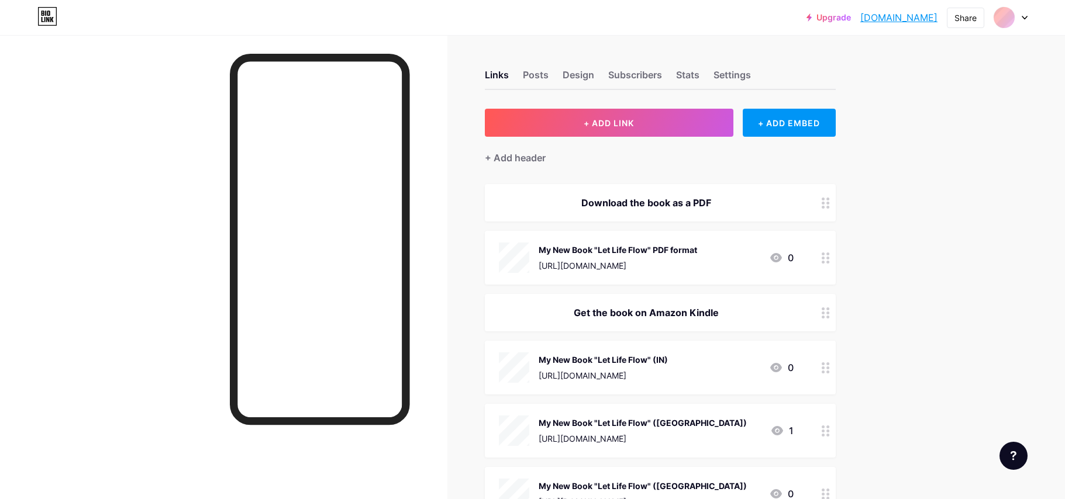 The height and width of the screenshot is (499, 1065). What do you see at coordinates (609, 123) in the screenshot?
I see `button: + ADD LINK` at bounding box center [609, 123].